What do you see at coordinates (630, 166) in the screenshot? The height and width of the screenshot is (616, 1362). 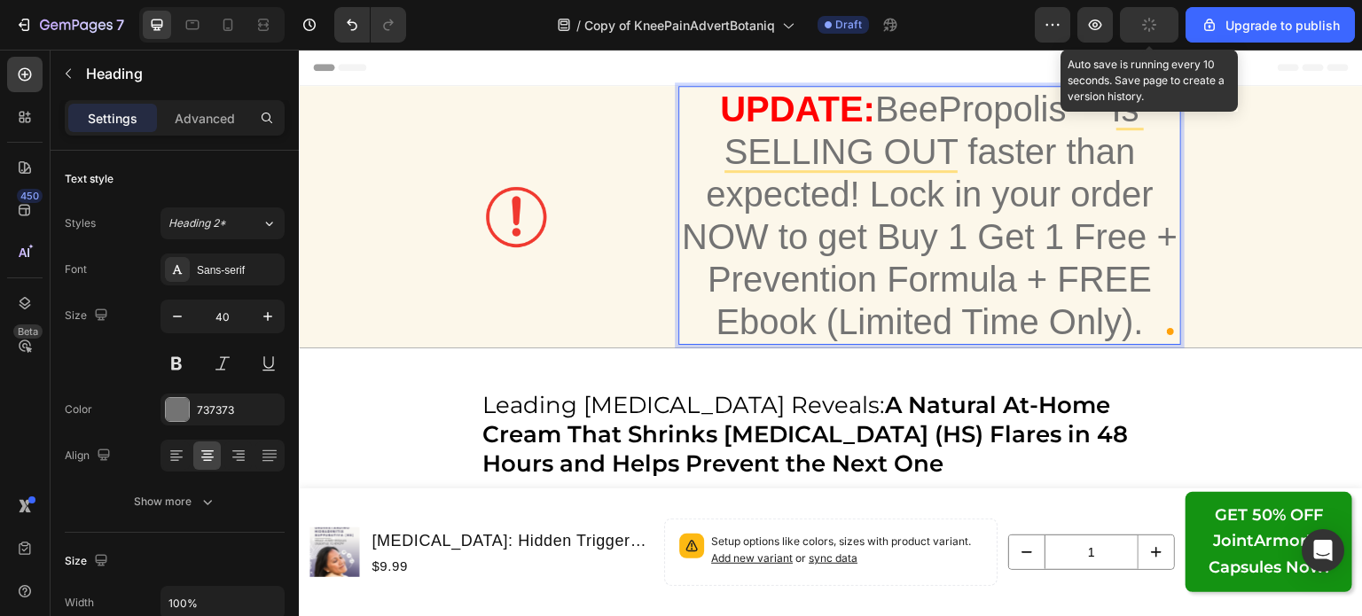 I see `h1: To enrich screen reader interactions, please activate Accessibility in Grammarly extension settings` at bounding box center [630, 166].